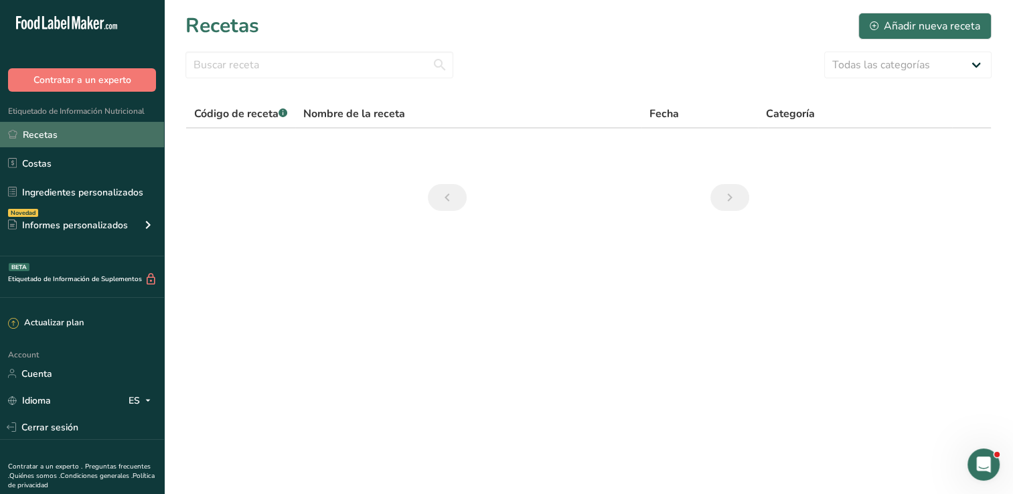 The width and height of the screenshot is (1013, 494). What do you see at coordinates (46, 323) in the screenshot?
I see `div: Actualizar plan` at bounding box center [46, 323].